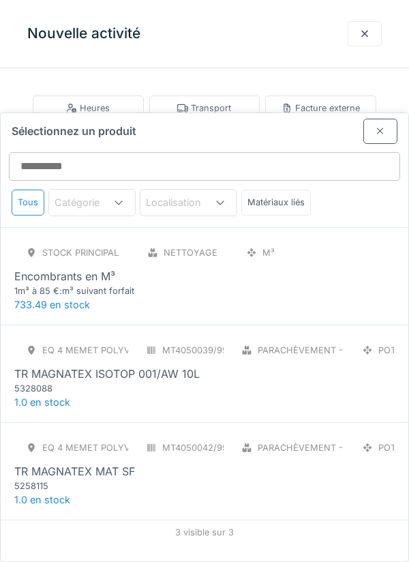 The image size is (409, 562). I want to click on span: 733.49 en stock, so click(52, 304).